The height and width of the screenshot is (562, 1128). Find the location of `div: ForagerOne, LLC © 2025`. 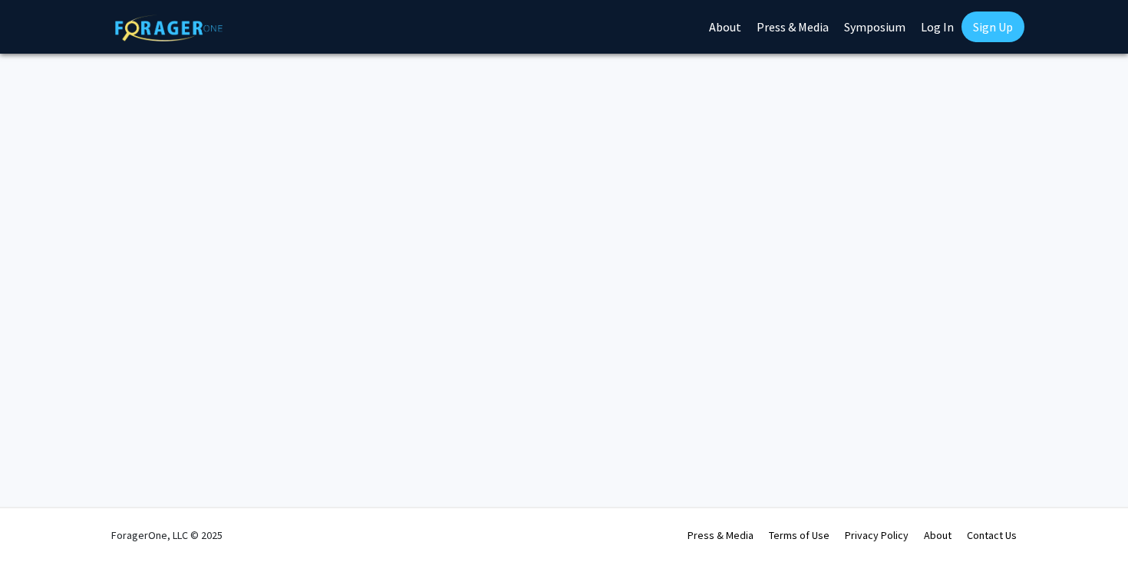

div: ForagerOne, LLC © 2025 is located at coordinates (166, 536).